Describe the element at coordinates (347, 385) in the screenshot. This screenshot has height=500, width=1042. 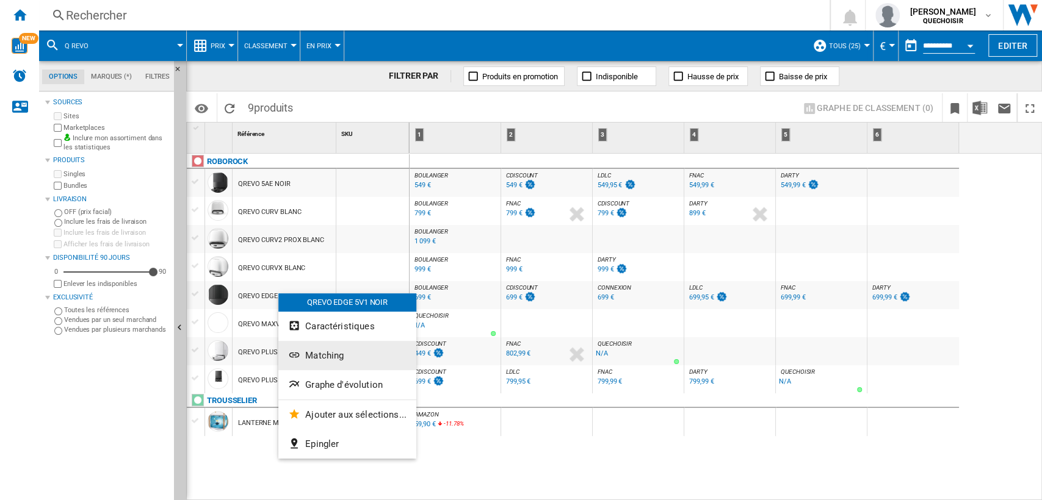
I see `button: Graphe d'évolution` at that location.